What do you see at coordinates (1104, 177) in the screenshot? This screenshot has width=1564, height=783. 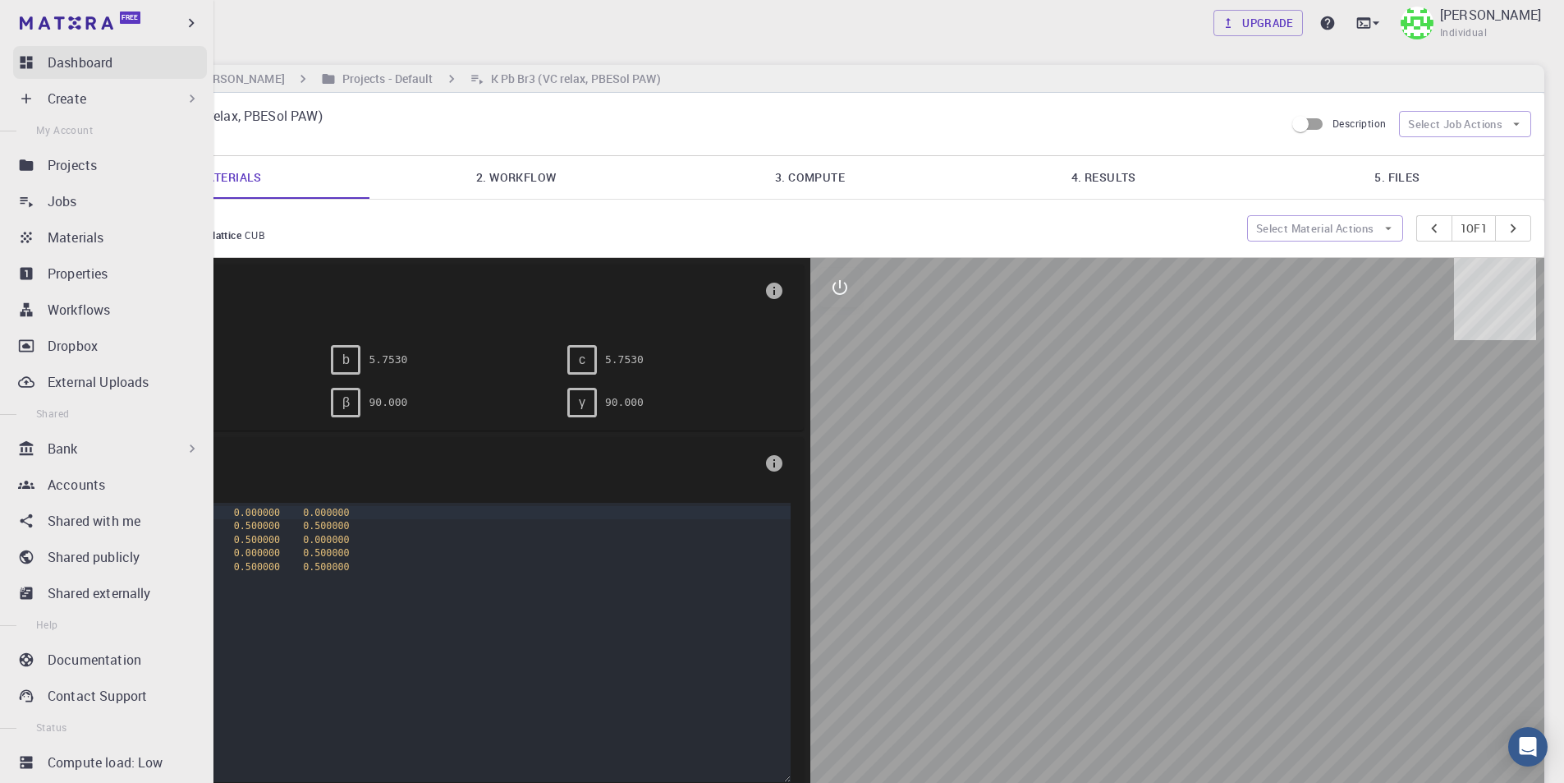 I see `a: 4. Results` at bounding box center [1104, 177].